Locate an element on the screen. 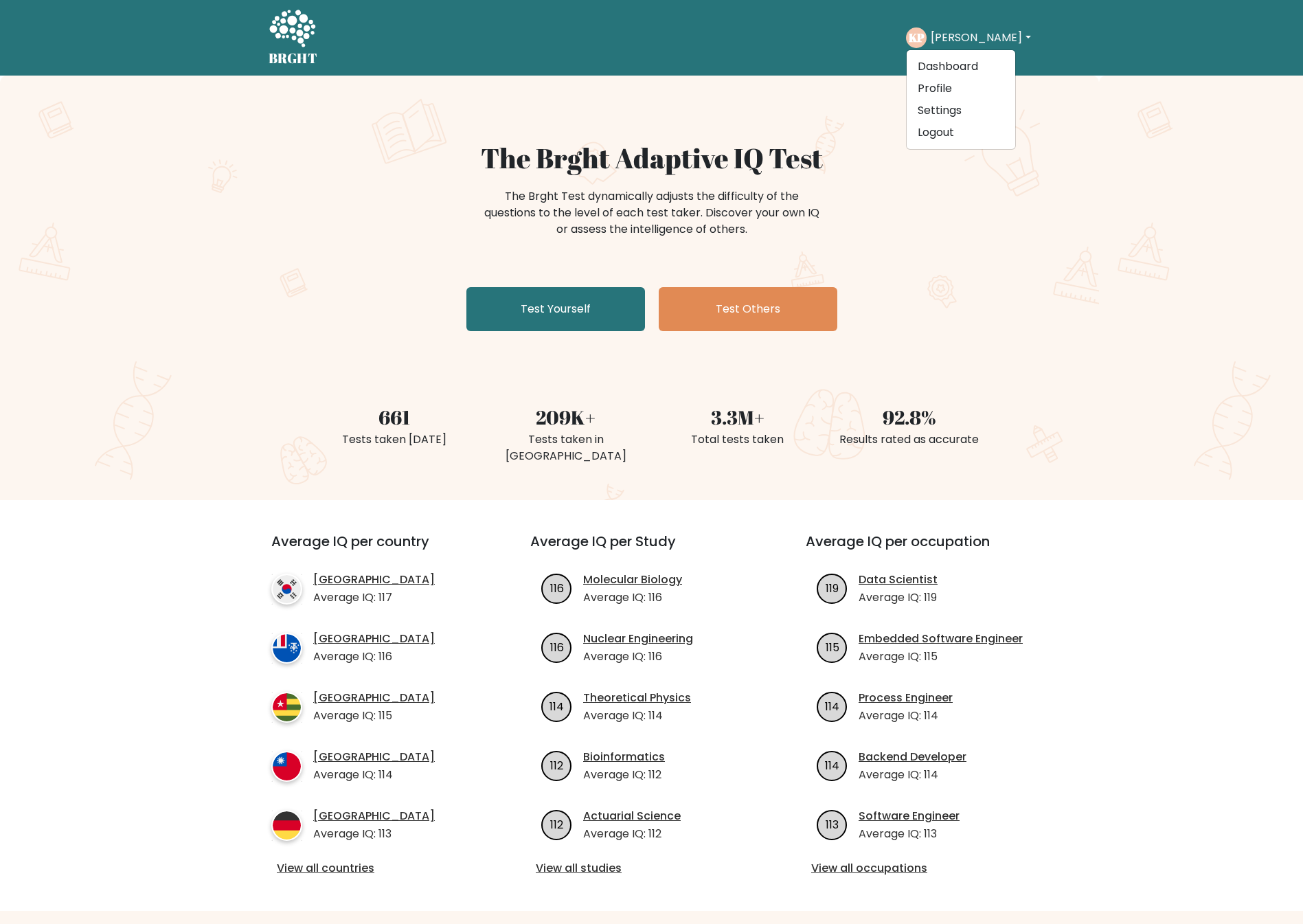 The height and width of the screenshot is (924, 1303). a: Process Engineer is located at coordinates (906, 698).